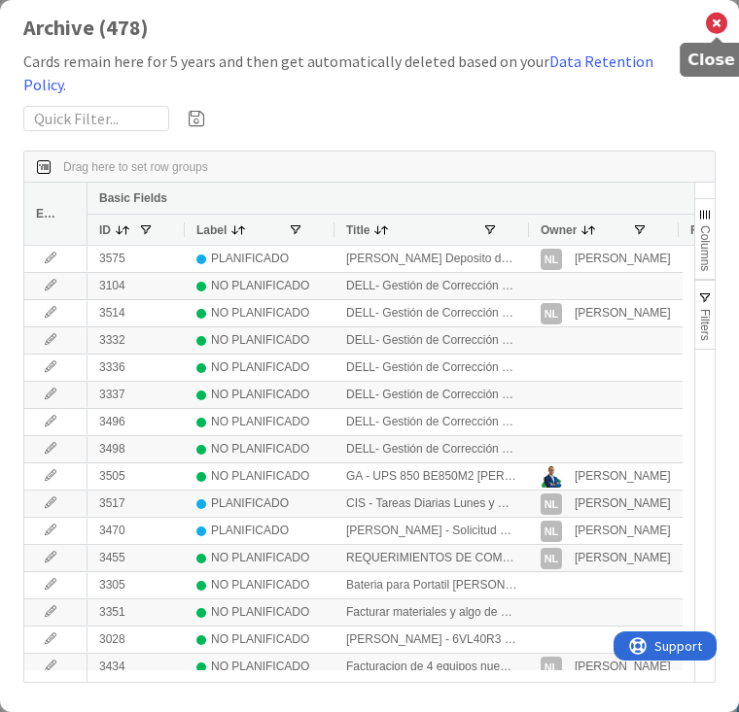 This screenshot has height=712, width=739. I want to click on div: 3337, so click(136, 395).